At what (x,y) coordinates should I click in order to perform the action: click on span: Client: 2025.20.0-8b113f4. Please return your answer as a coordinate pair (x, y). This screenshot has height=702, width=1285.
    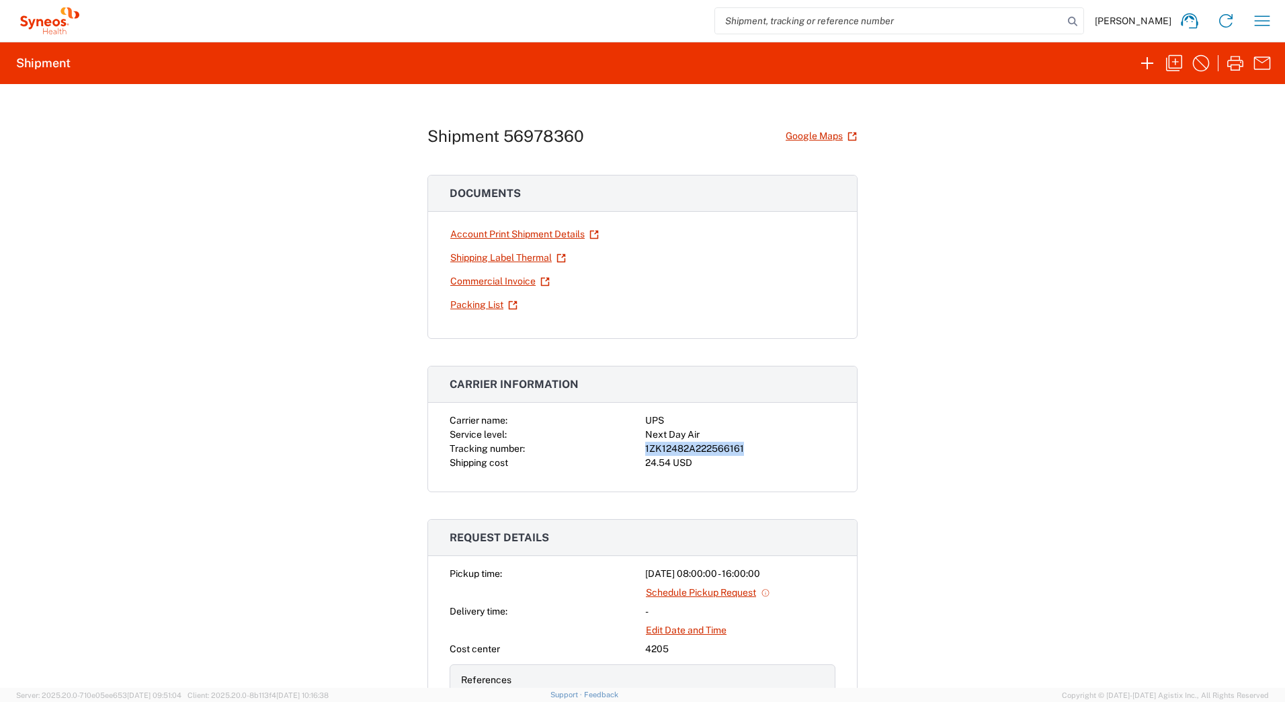
    Looking at the image, I should click on (258, 695).